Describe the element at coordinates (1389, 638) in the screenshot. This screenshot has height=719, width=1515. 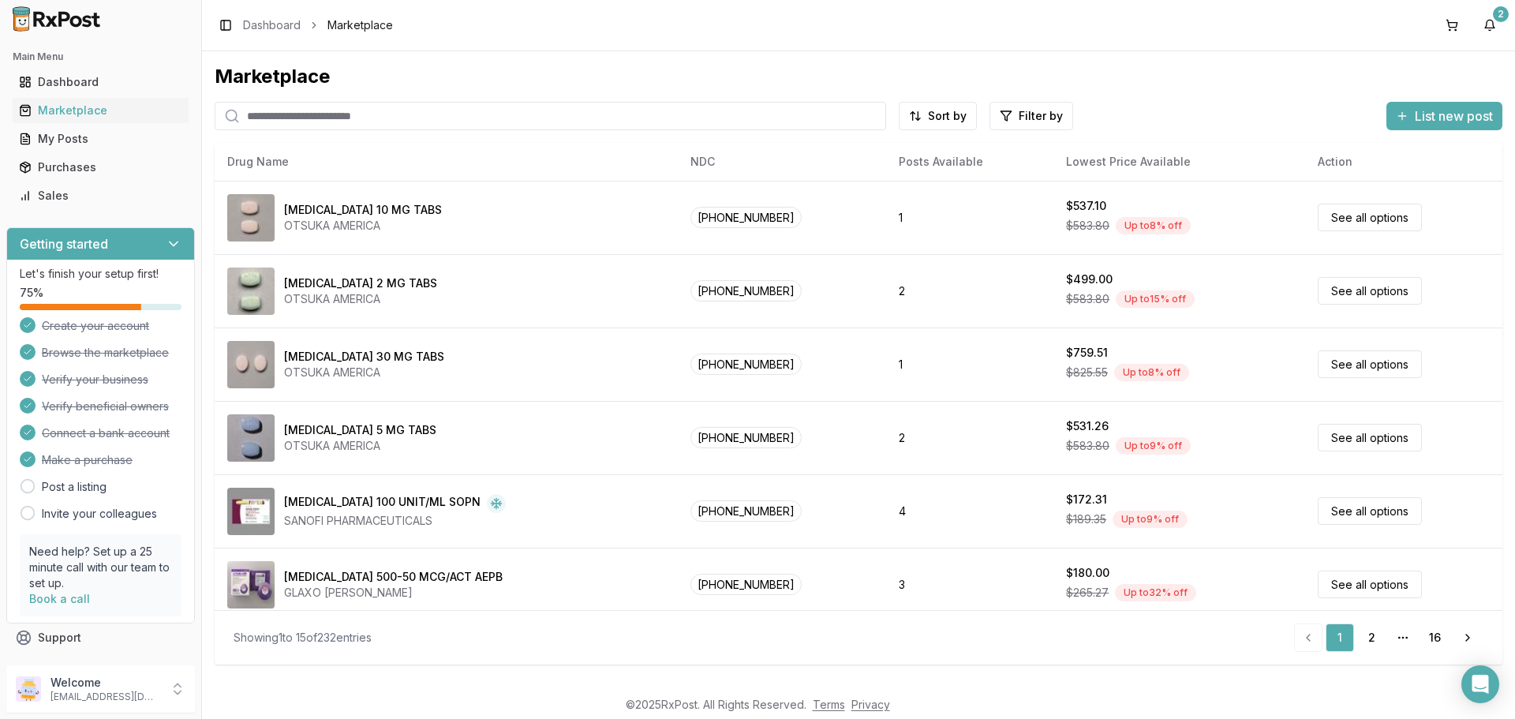
I see `nav: pagination` at that location.